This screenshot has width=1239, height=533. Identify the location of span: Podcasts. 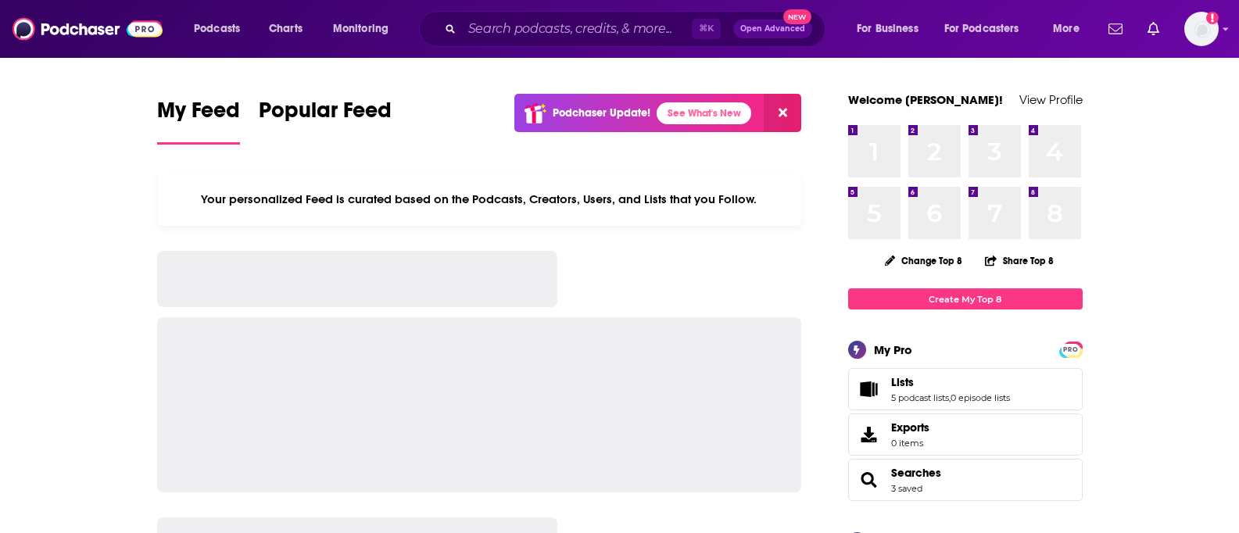
(217, 29).